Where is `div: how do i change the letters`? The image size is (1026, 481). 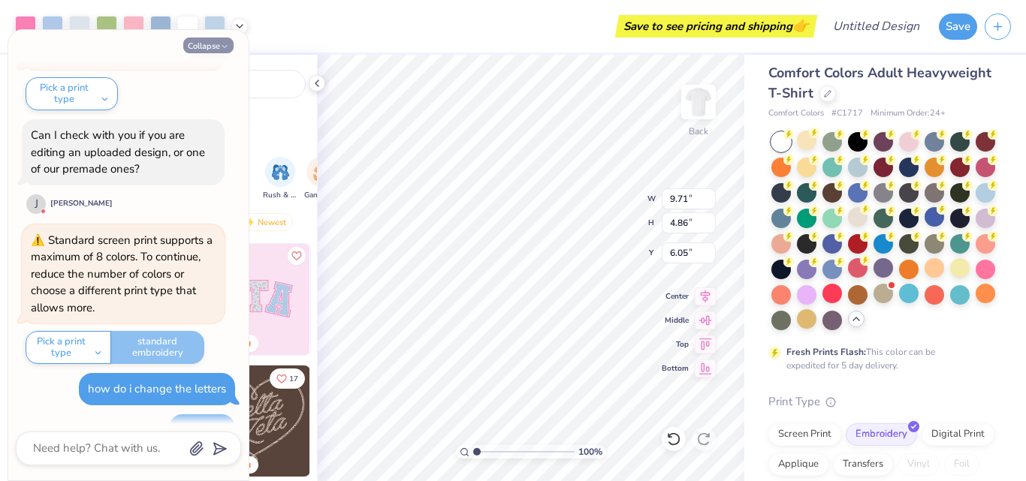 div: how do i change the letters is located at coordinates (157, 389).